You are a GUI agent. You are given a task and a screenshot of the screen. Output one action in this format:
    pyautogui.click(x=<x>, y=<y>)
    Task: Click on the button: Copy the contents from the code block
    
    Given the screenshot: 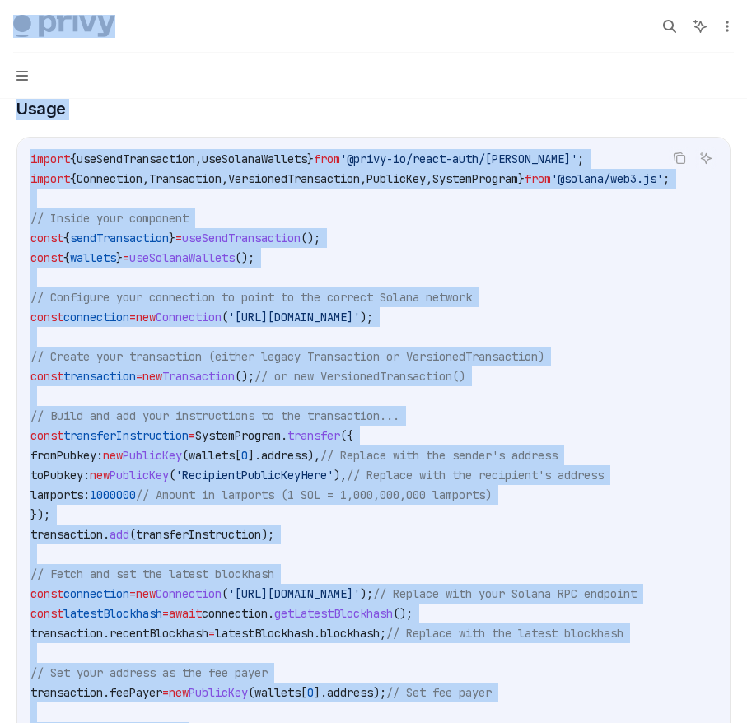 What is the action you would take?
    pyautogui.click(x=679, y=158)
    